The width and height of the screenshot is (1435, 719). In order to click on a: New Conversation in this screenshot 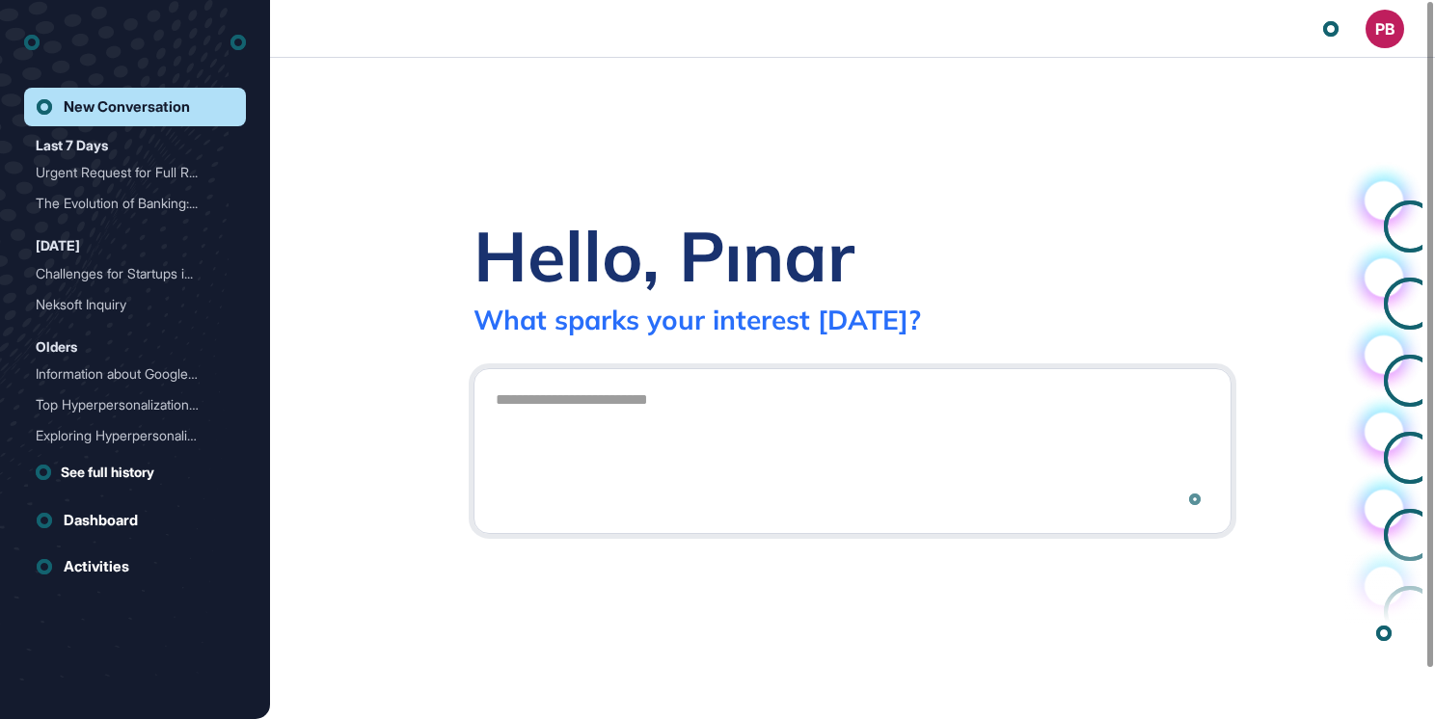, I will do `click(135, 107)`.